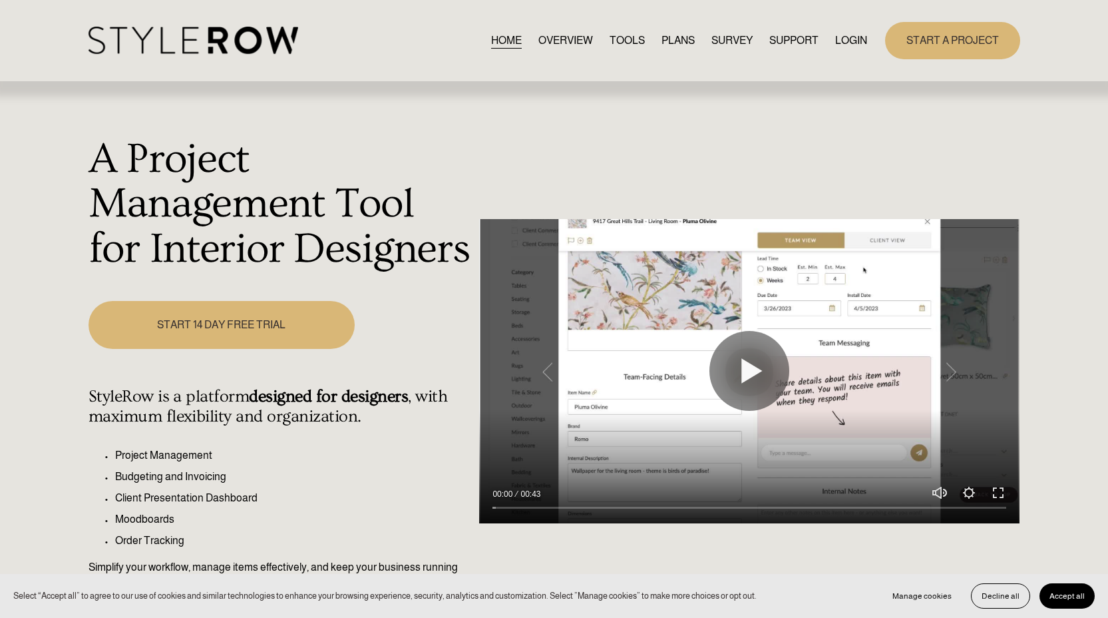 Image resolution: width=1108 pixels, height=618 pixels. Describe the element at coordinates (280, 407) in the screenshot. I see `h4: StyleRow is a platform , with maximum flexibility and organization.` at that location.